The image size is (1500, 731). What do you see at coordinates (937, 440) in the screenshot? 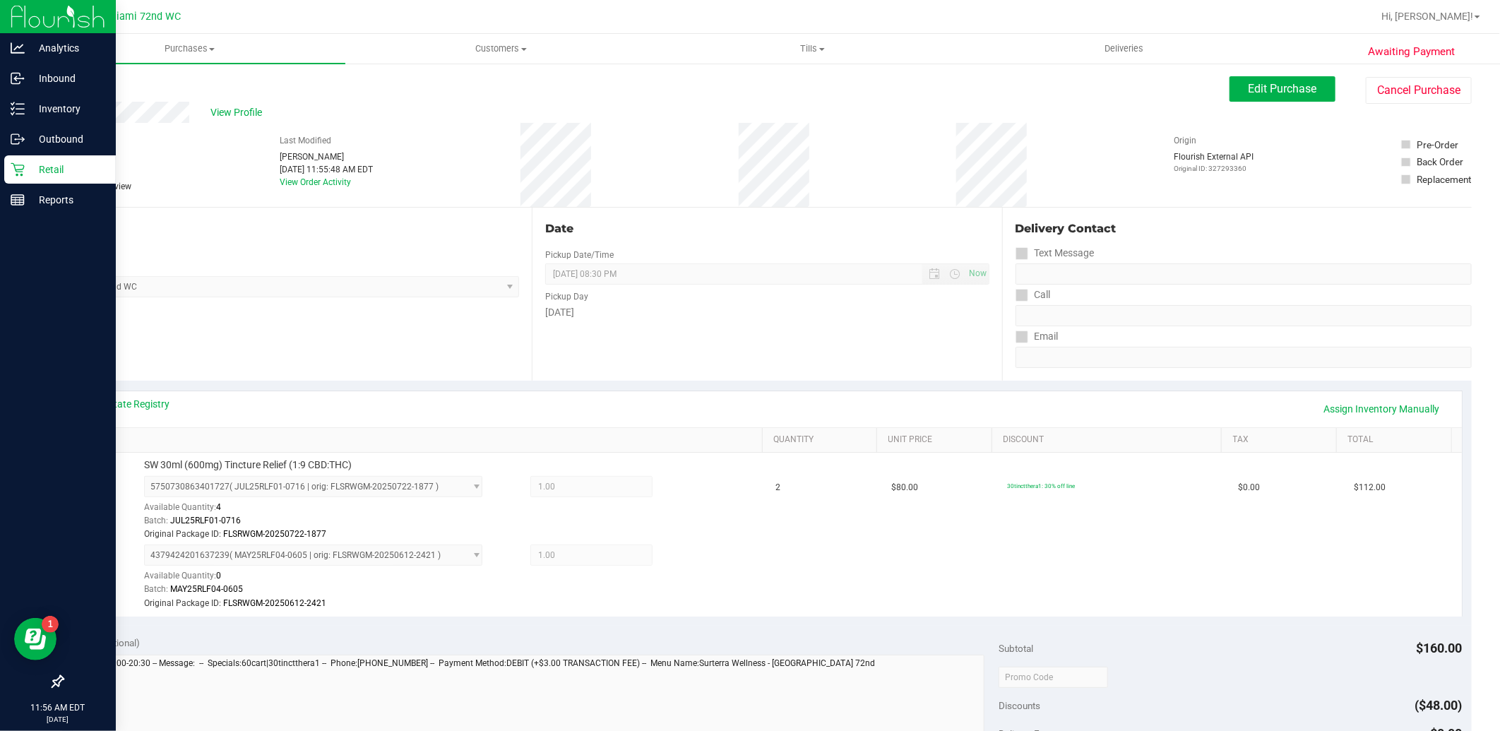
I see `a: Unit Price` at bounding box center [937, 440].